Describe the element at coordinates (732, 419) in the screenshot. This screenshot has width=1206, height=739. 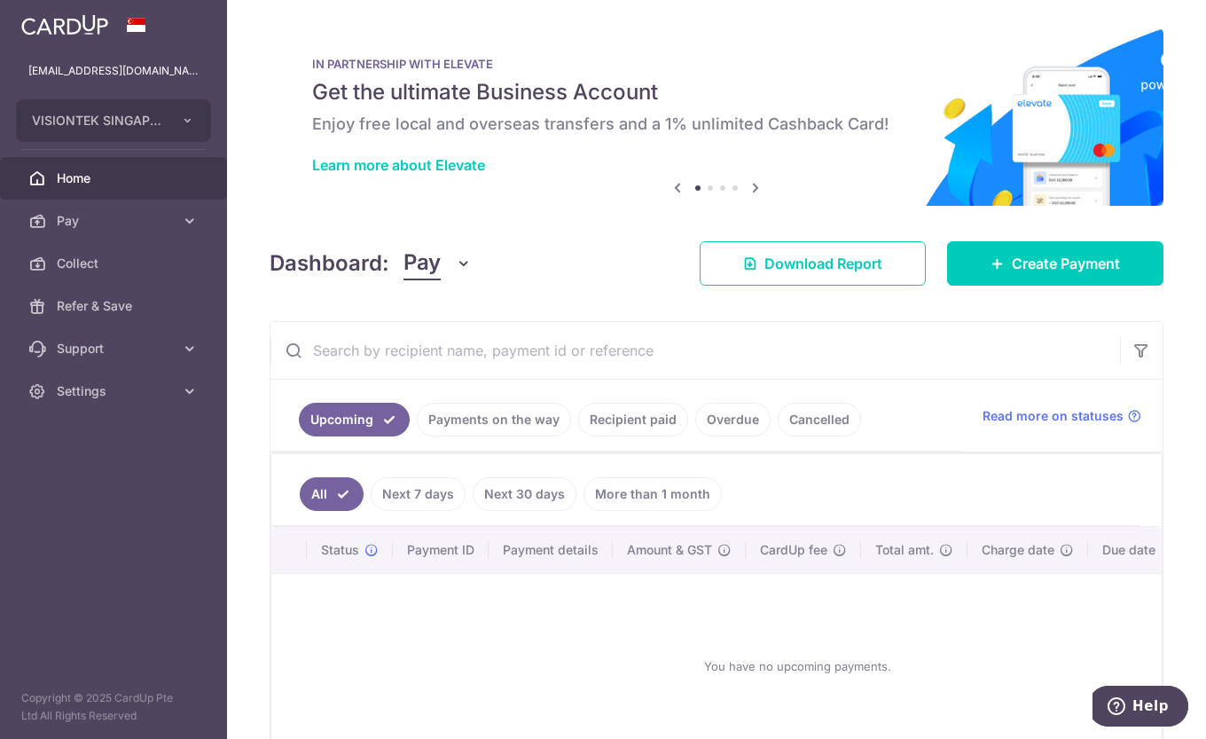
I see `a: Overdue` at that location.